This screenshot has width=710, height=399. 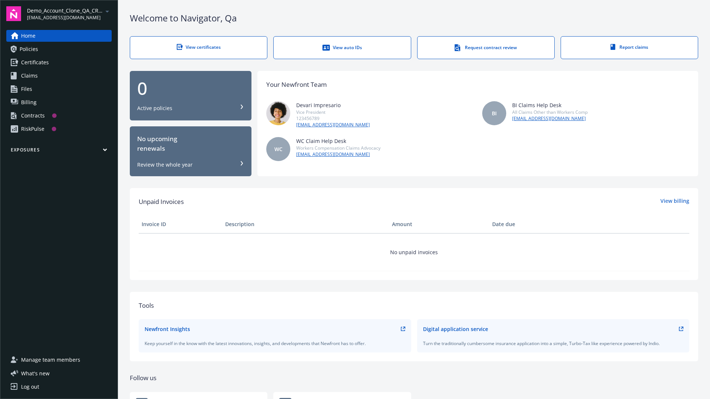 What do you see at coordinates (33, 116) in the screenshot?
I see `div: Contracts` at bounding box center [33, 116].